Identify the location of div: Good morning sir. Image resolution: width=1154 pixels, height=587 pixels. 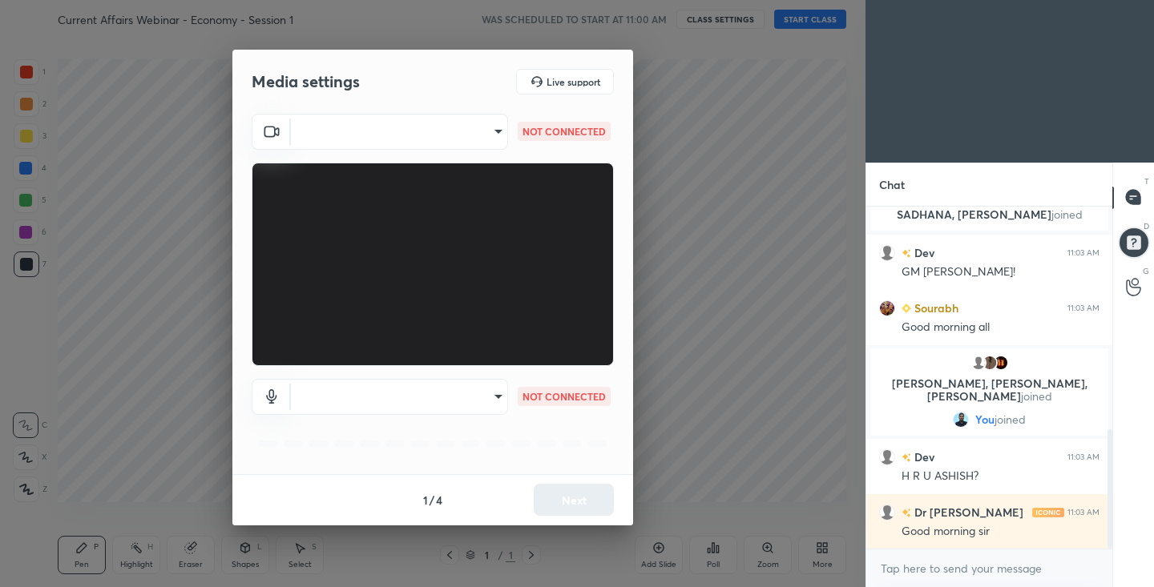
(1000, 532).